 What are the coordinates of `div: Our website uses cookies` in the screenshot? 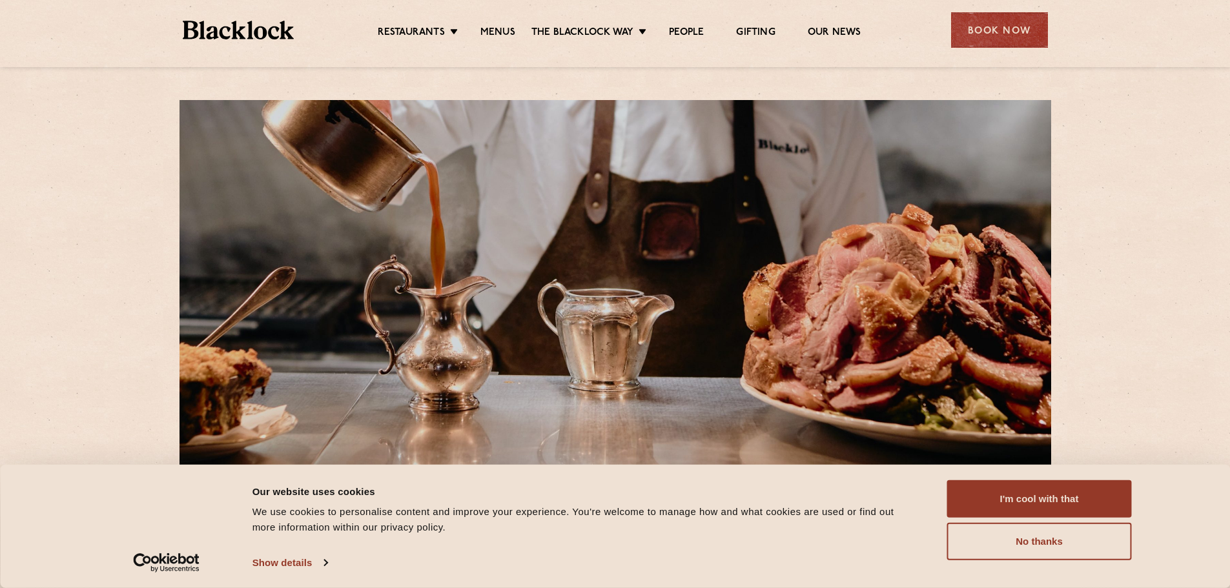 It's located at (585, 491).